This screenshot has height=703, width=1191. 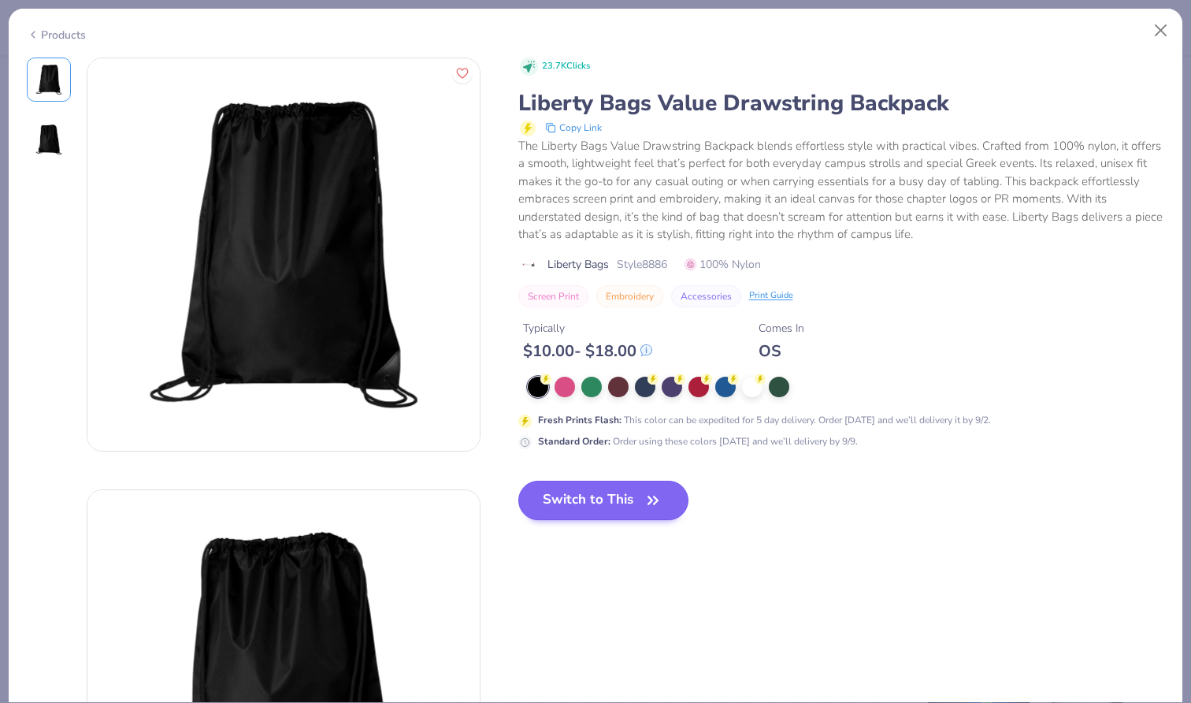 What do you see at coordinates (49, 139) in the screenshot?
I see `img: Back` at bounding box center [49, 139].